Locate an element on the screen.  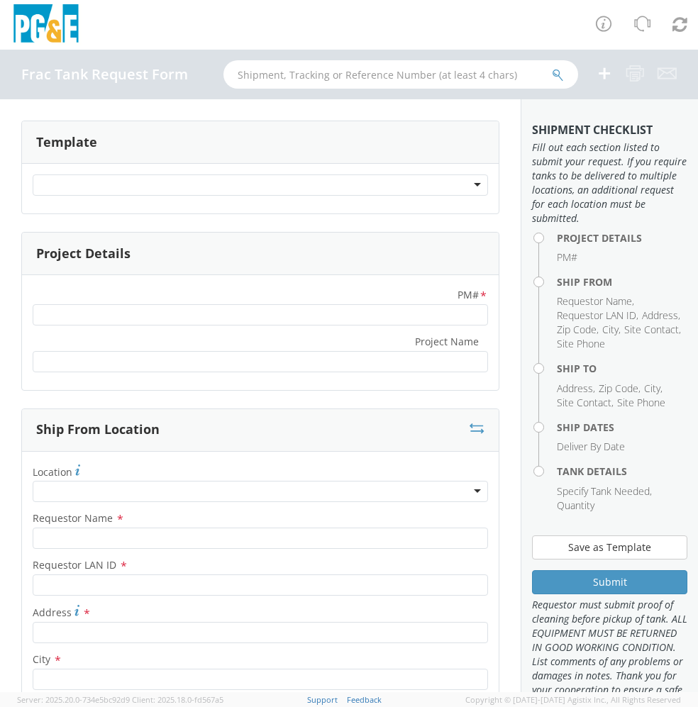
span: Location is located at coordinates (52, 472).